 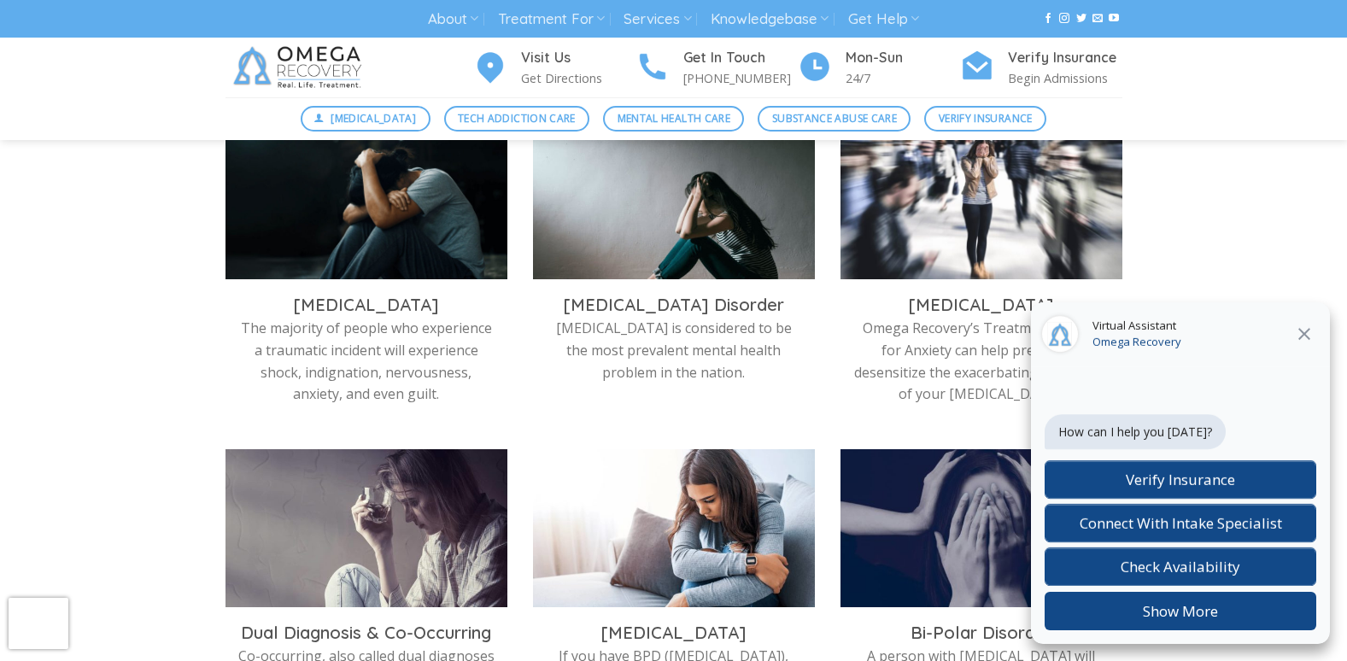 I want to click on img: Omega Recovery, so click(x=300, y=67).